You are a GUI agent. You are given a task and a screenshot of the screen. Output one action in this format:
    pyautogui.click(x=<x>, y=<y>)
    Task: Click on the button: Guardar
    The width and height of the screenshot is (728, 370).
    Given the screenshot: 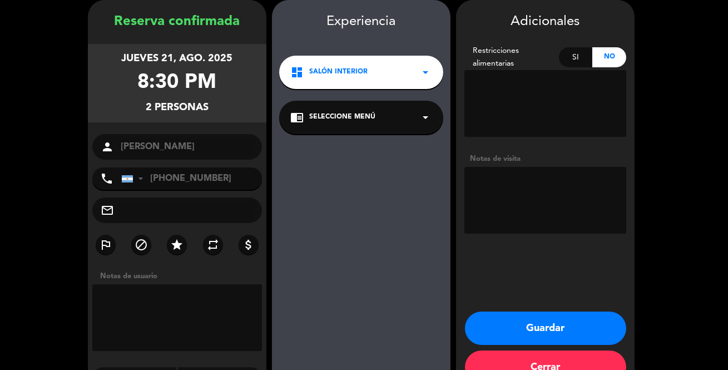 What is the action you would take?
    pyautogui.click(x=546, y=328)
    